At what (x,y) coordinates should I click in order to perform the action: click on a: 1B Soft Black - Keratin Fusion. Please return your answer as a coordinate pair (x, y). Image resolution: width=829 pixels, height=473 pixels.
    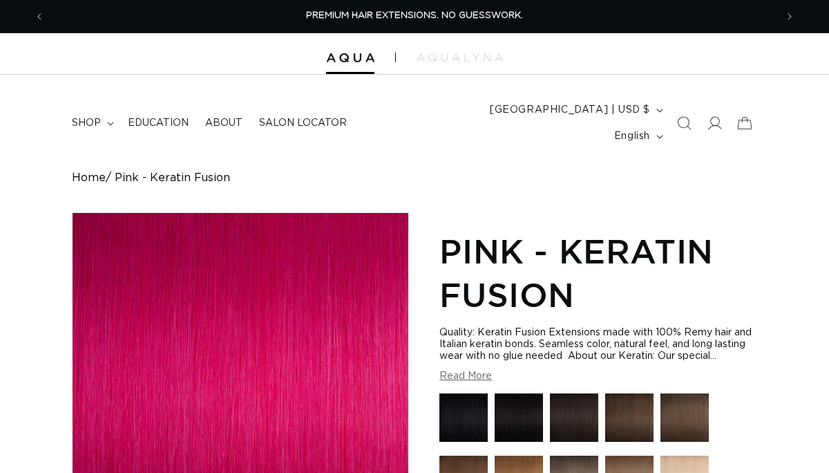
    Looking at the image, I should click on (574, 421).